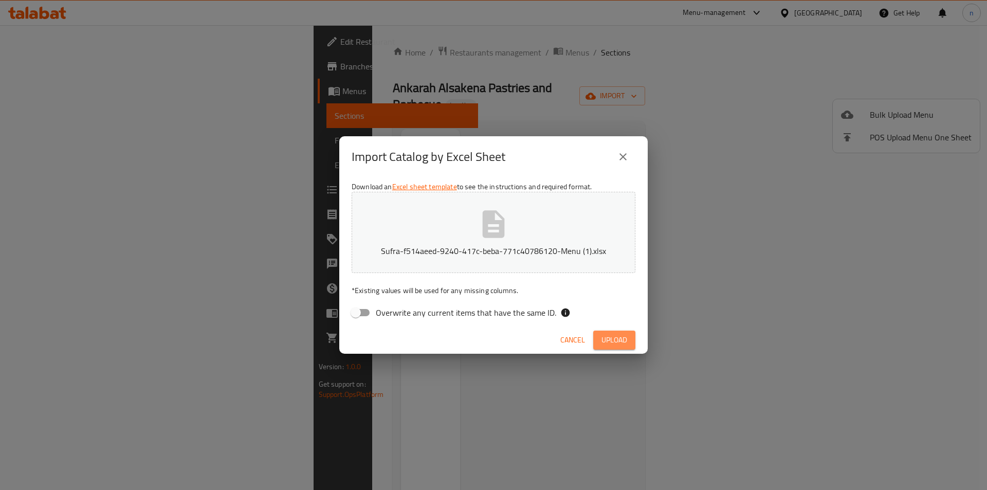 The width and height of the screenshot is (987, 490). I want to click on button: close, so click(623, 157).